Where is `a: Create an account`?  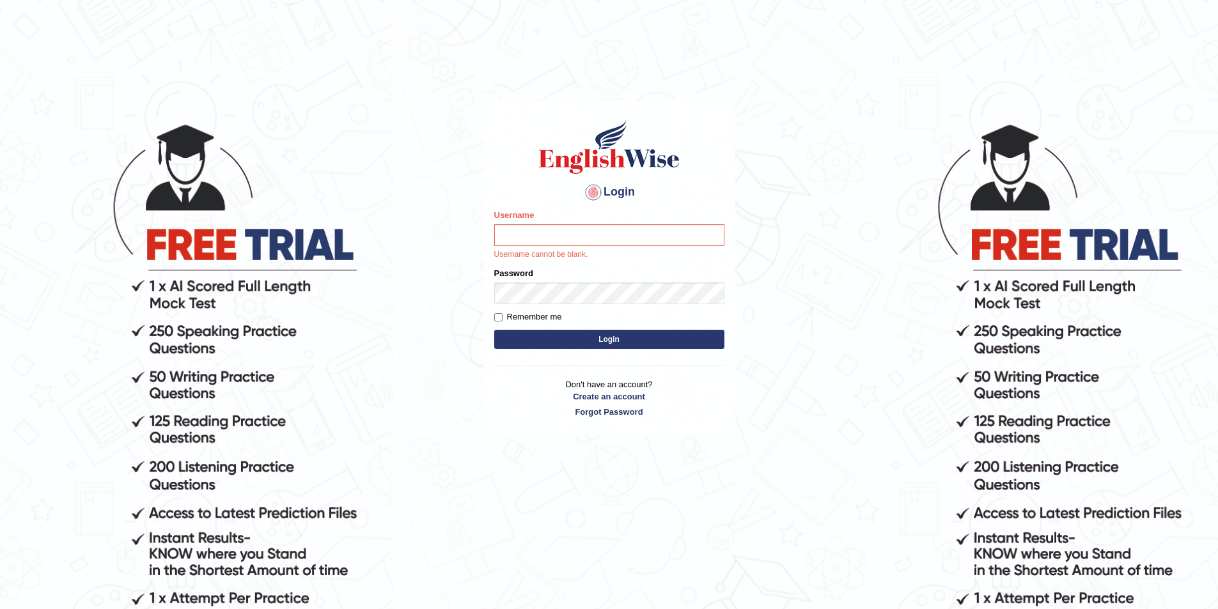
a: Create an account is located at coordinates (609, 396).